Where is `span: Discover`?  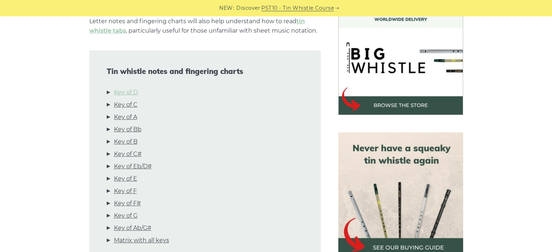 span: Discover is located at coordinates (248, 8).